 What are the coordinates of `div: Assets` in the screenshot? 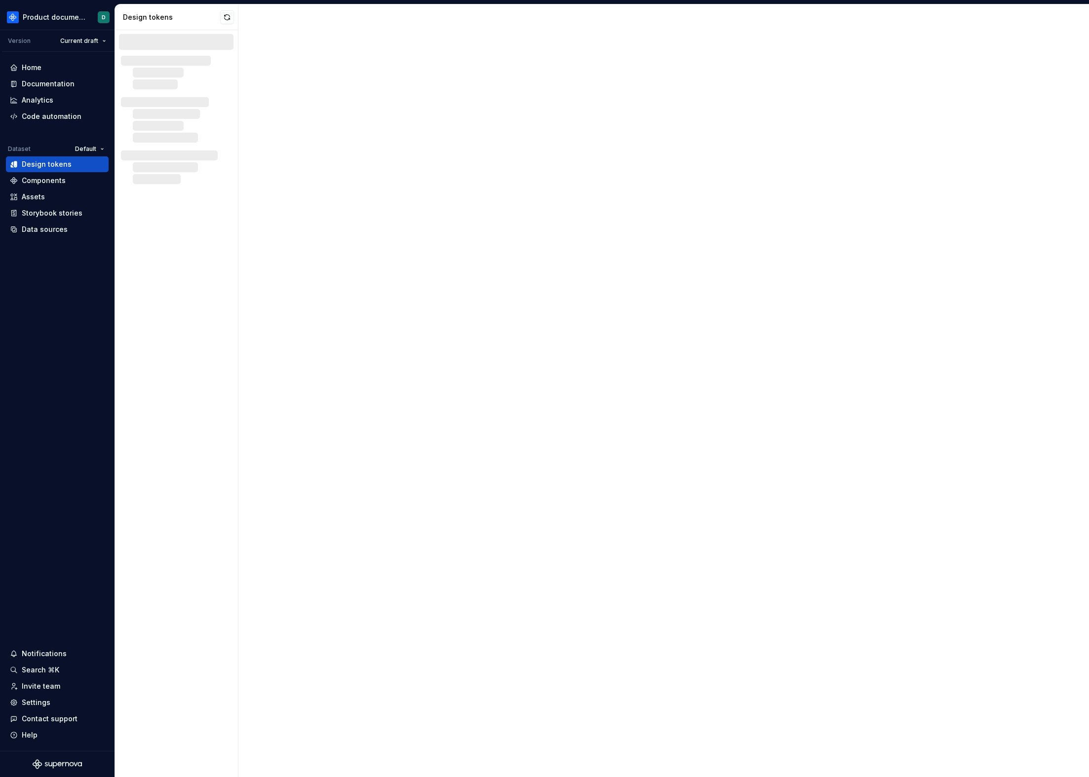 It's located at (33, 197).